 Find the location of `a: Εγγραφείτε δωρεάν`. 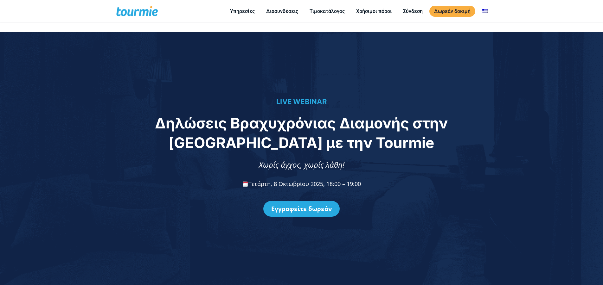

a: Εγγραφείτε δωρεάν is located at coordinates (301, 209).